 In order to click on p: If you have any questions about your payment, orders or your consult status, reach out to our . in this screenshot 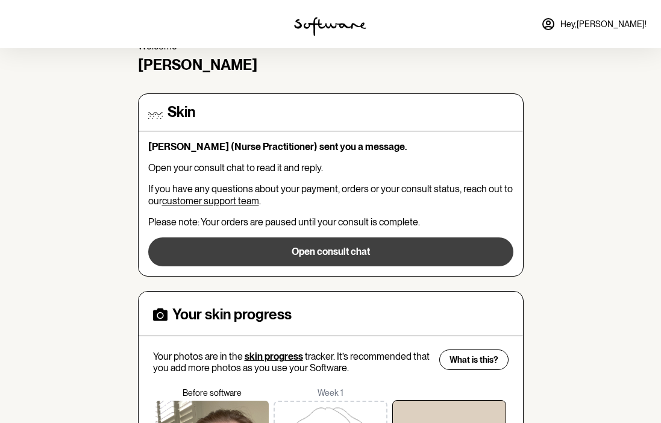, I will do `click(331, 195)`.